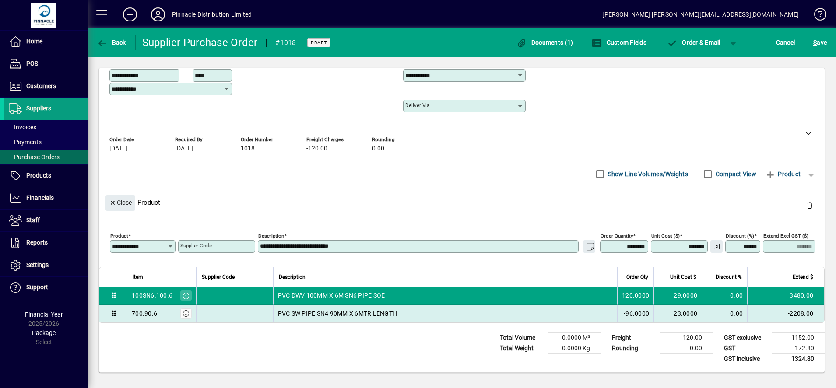 This screenshot has height=388, width=836. I want to click on button: Order & Email, so click(694, 42).